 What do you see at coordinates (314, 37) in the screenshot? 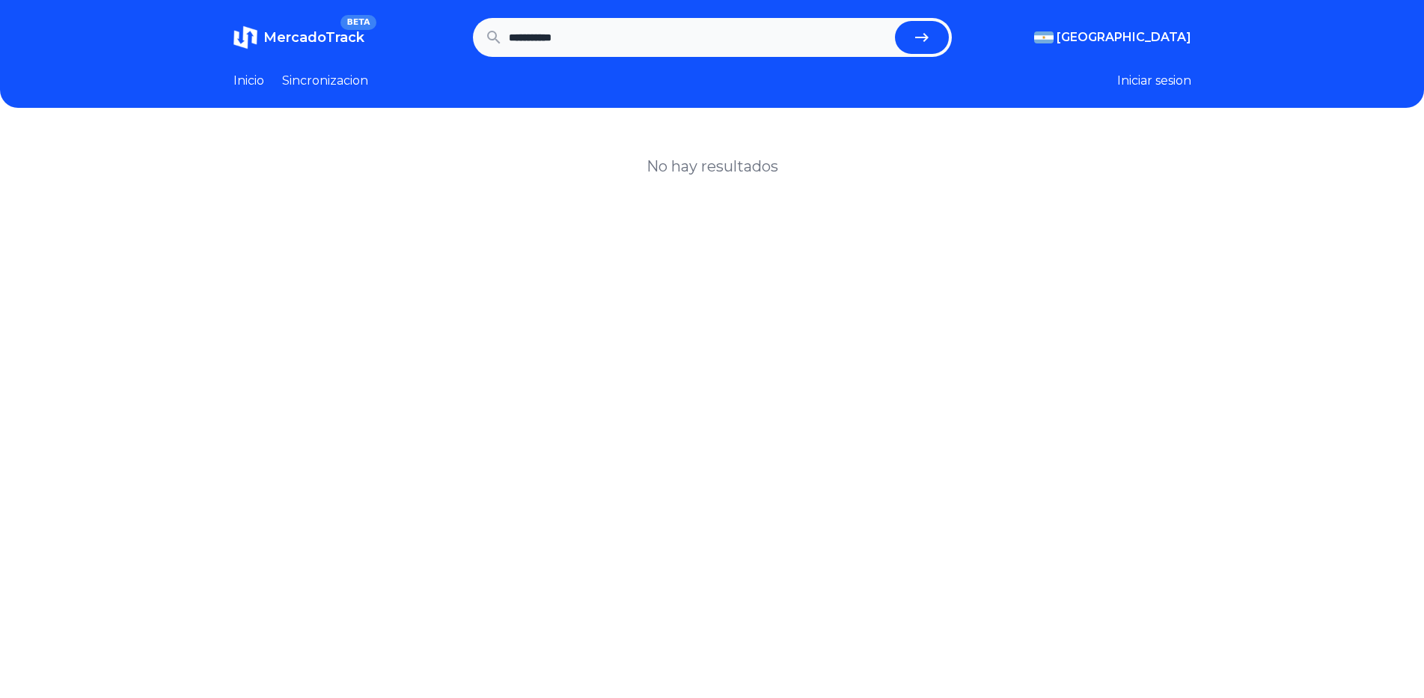
I see `span: MercadoTrack` at bounding box center [314, 37].